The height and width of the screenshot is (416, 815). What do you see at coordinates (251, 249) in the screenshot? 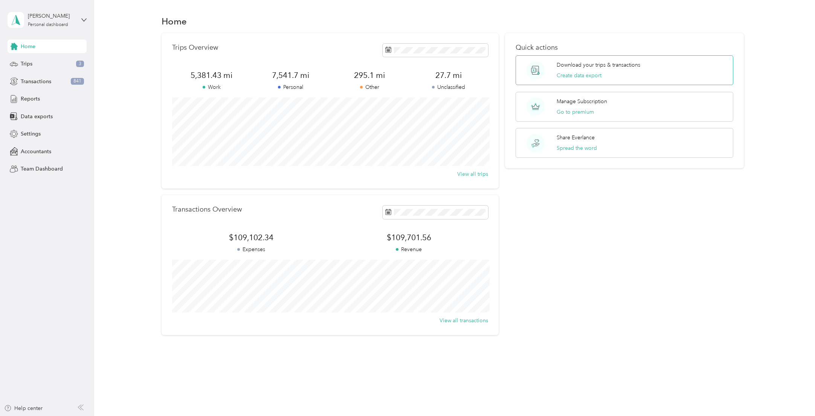
I see `p: Expenses` at bounding box center [251, 249].